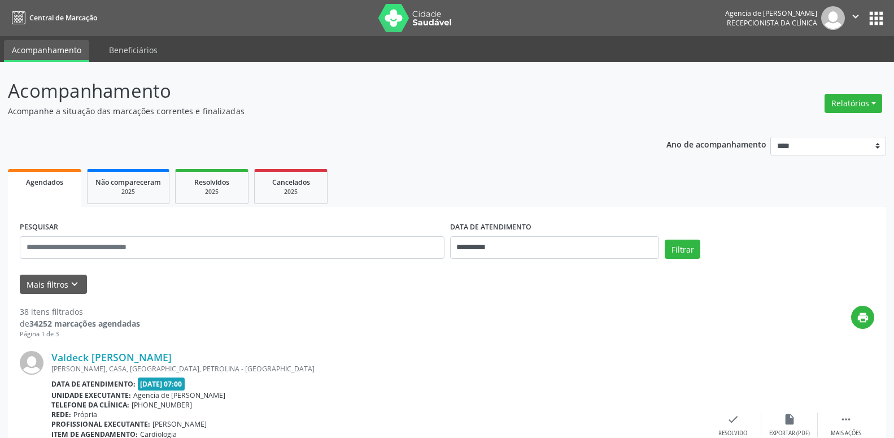 The height and width of the screenshot is (438, 894). Describe the element at coordinates (45, 182) in the screenshot. I see `span: Agendados` at that location.